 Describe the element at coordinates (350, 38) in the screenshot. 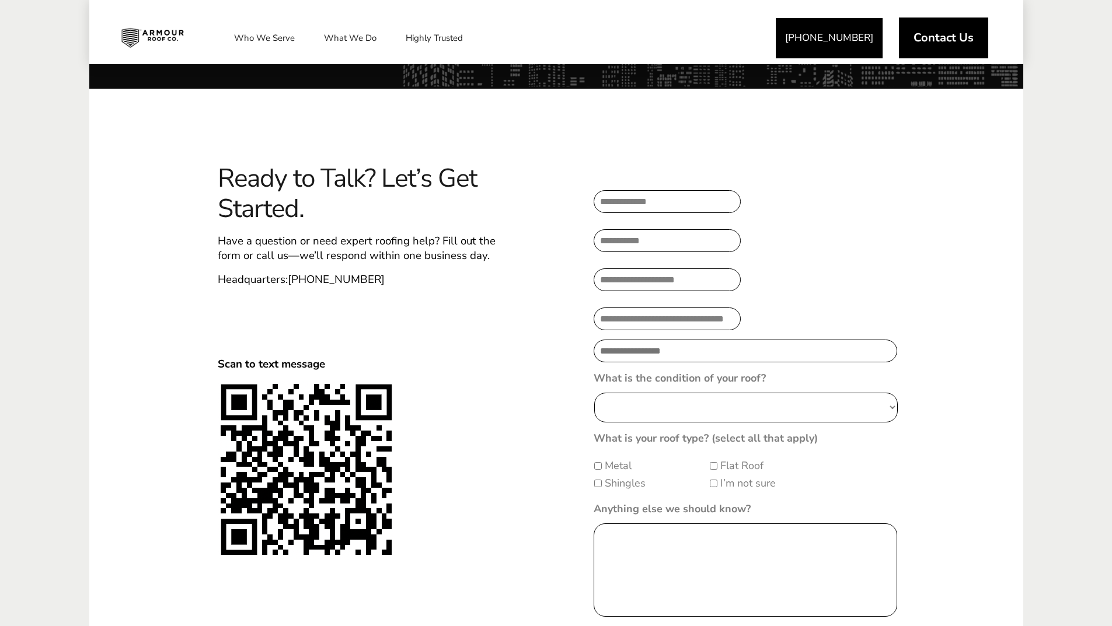

I see `a: What We Do` at that location.